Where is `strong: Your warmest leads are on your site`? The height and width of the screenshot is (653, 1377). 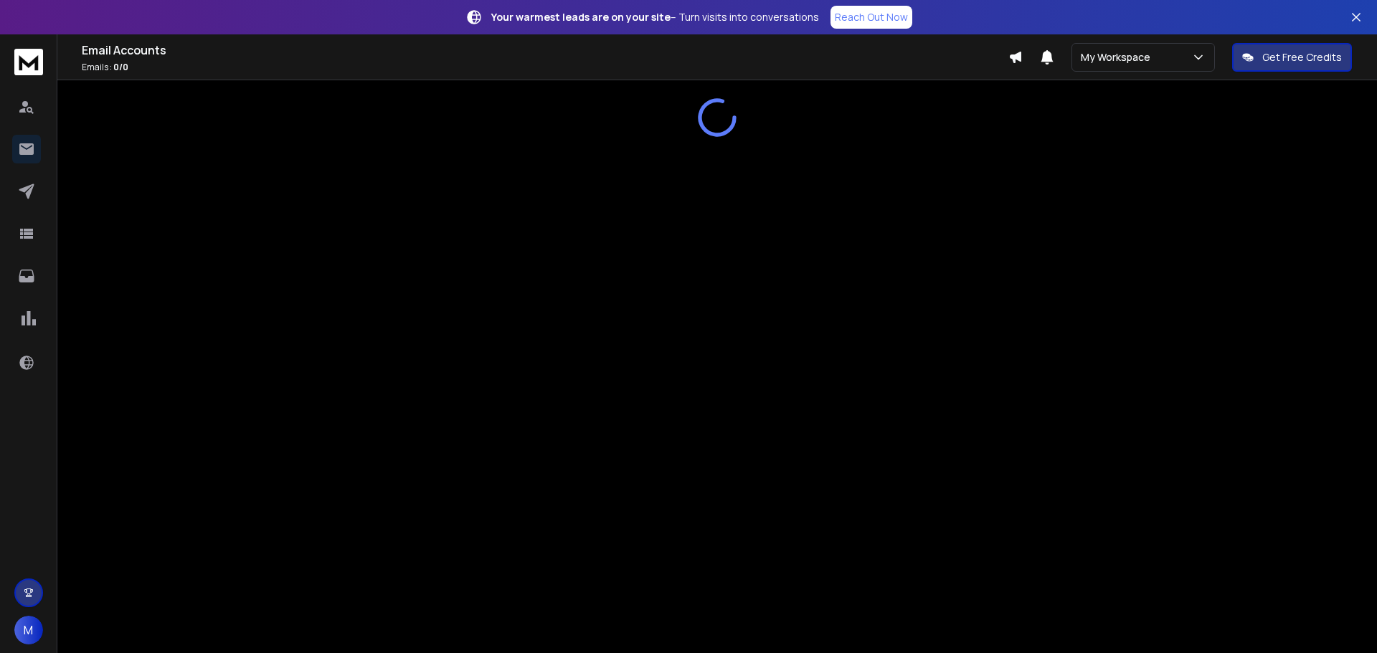 strong: Your warmest leads are on your site is located at coordinates (581, 16).